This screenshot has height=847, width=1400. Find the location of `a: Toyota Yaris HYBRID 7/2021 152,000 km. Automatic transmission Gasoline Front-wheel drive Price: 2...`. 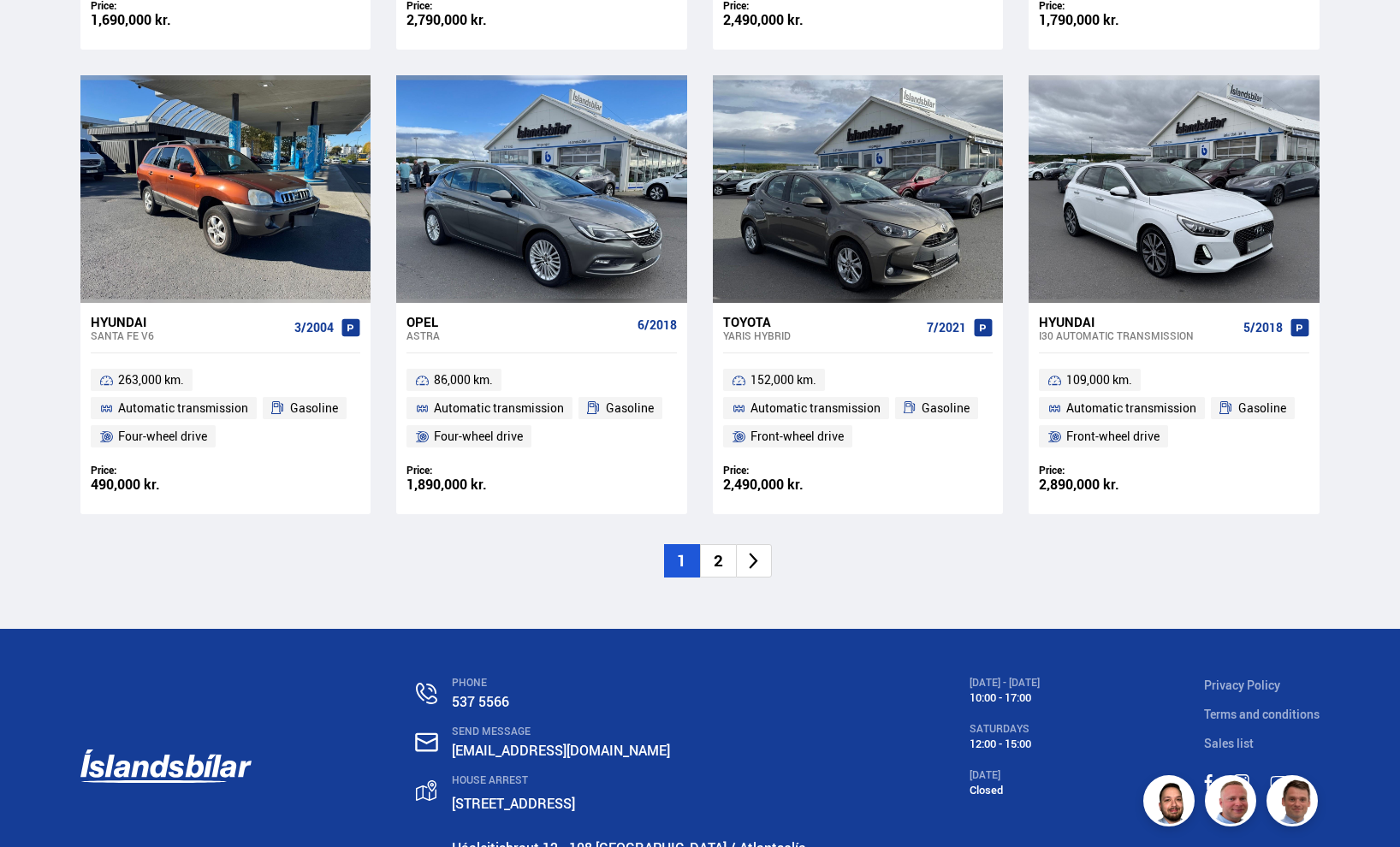

a: Toyota Yaris HYBRID 7/2021 152,000 km. Automatic transmission Gasoline Front-wheel drive Price: 2... is located at coordinates (857, 408).